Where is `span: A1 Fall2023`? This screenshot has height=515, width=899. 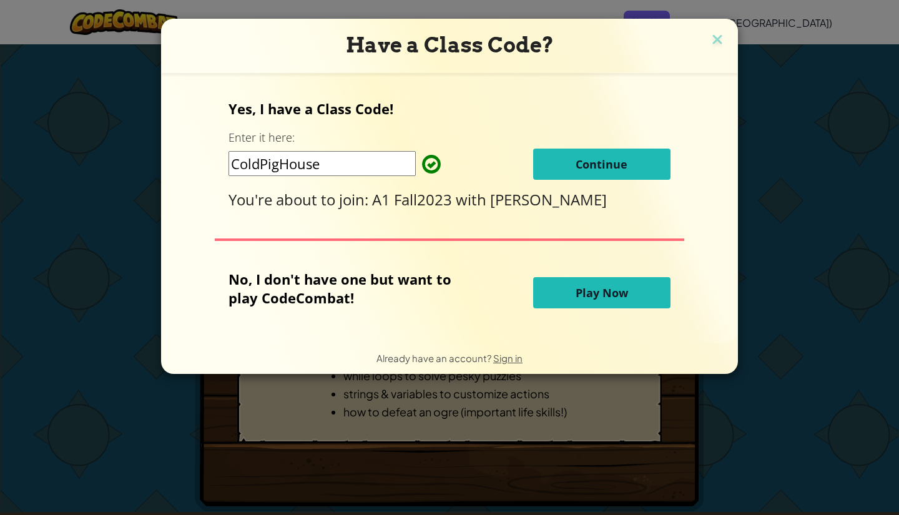
span: A1 Fall2023 is located at coordinates (414, 199).